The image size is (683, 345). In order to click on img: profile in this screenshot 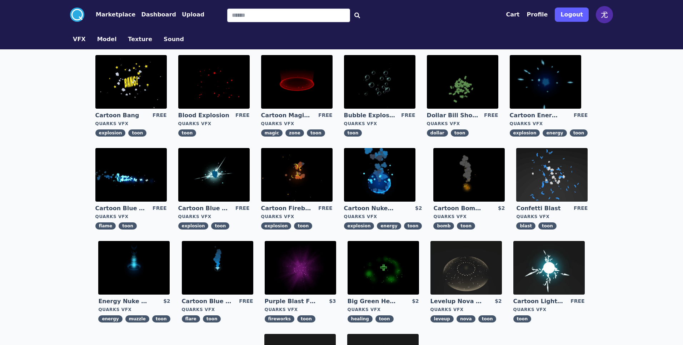, I will do `click(604, 15)`.